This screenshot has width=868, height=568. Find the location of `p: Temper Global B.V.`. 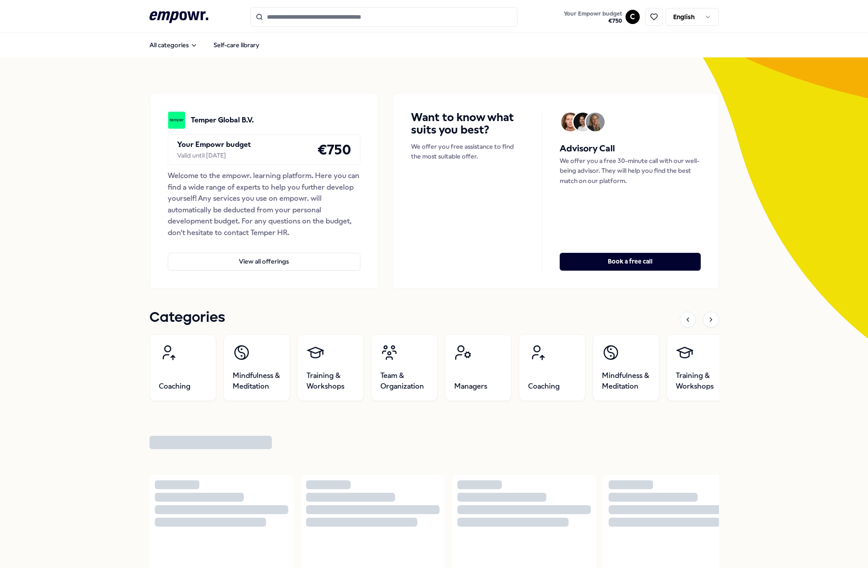

p: Temper Global B.V. is located at coordinates (222, 120).